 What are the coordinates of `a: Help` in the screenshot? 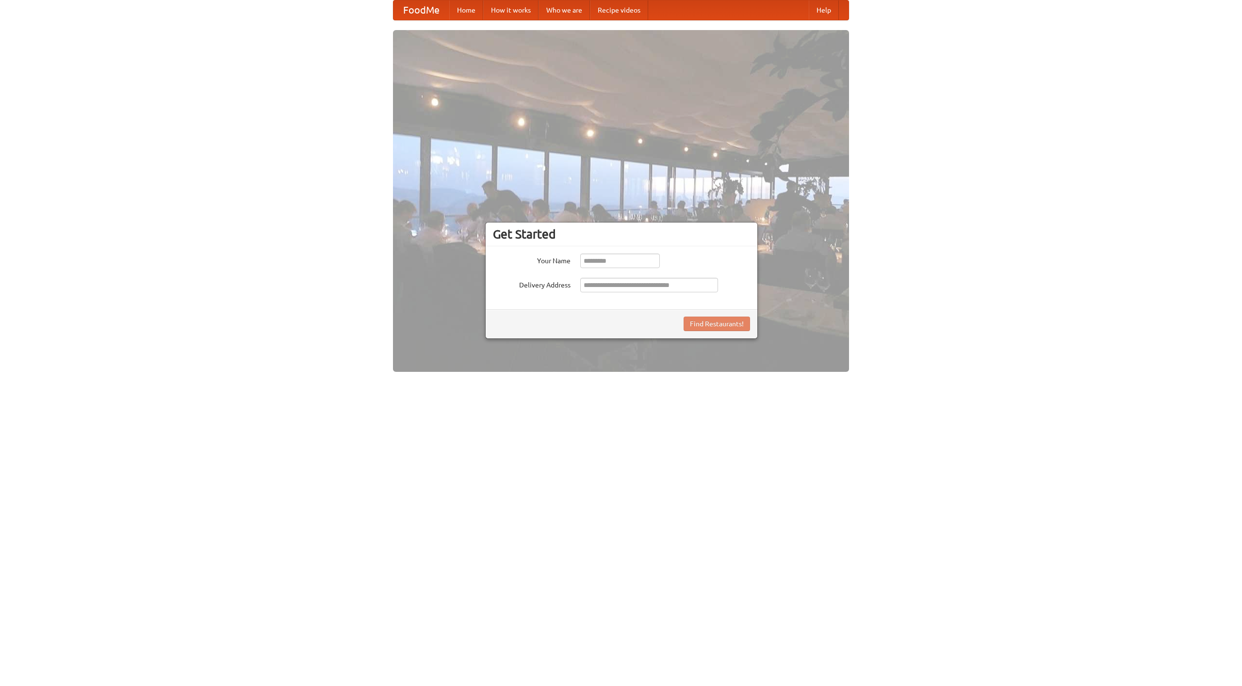 It's located at (824, 10).